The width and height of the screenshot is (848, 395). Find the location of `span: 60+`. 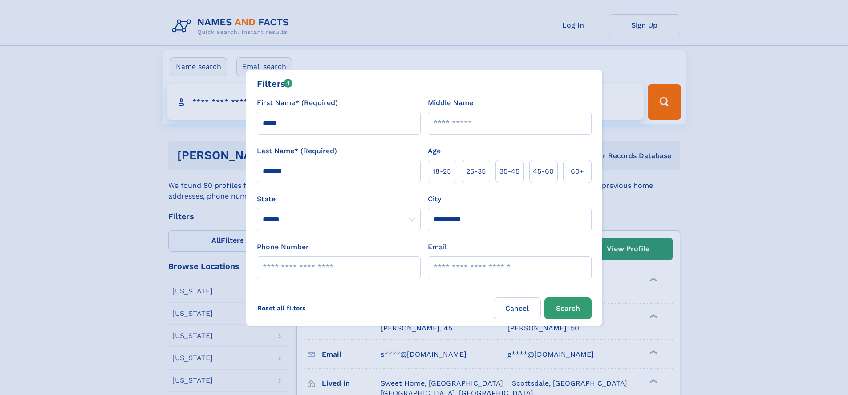

span: 60+ is located at coordinates (578, 171).